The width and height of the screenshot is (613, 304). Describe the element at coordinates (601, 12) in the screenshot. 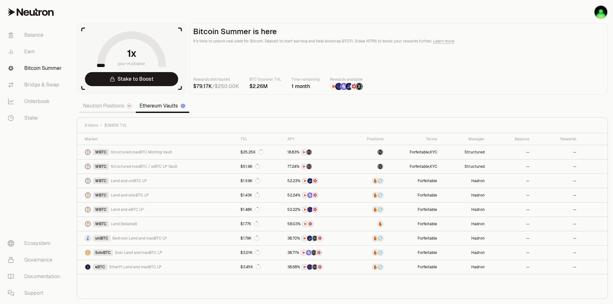

I see `img: Investment` at that location.